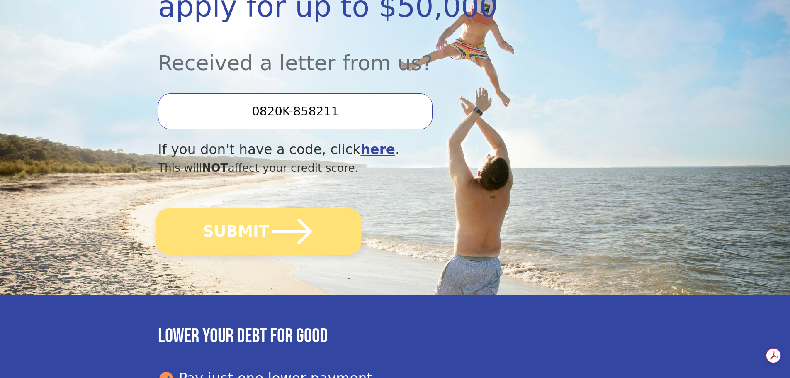 The image size is (790, 378). Describe the element at coordinates (259, 231) in the screenshot. I see `button: SUBMIT` at that location.